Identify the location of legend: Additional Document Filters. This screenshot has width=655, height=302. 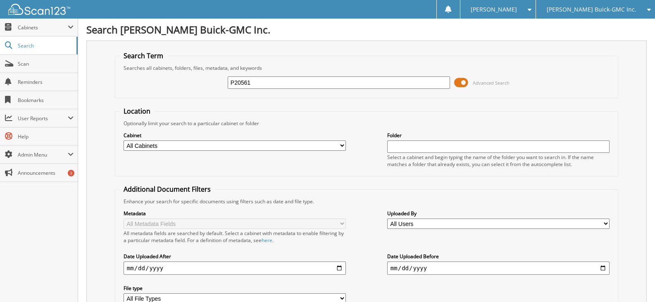
(167, 189).